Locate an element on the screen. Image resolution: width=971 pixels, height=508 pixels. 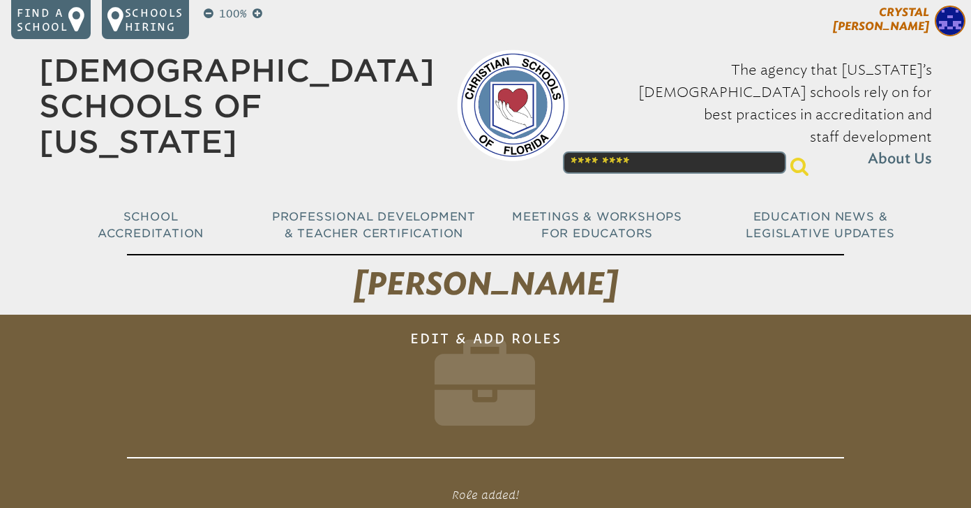
p: 100% is located at coordinates (233, 14).